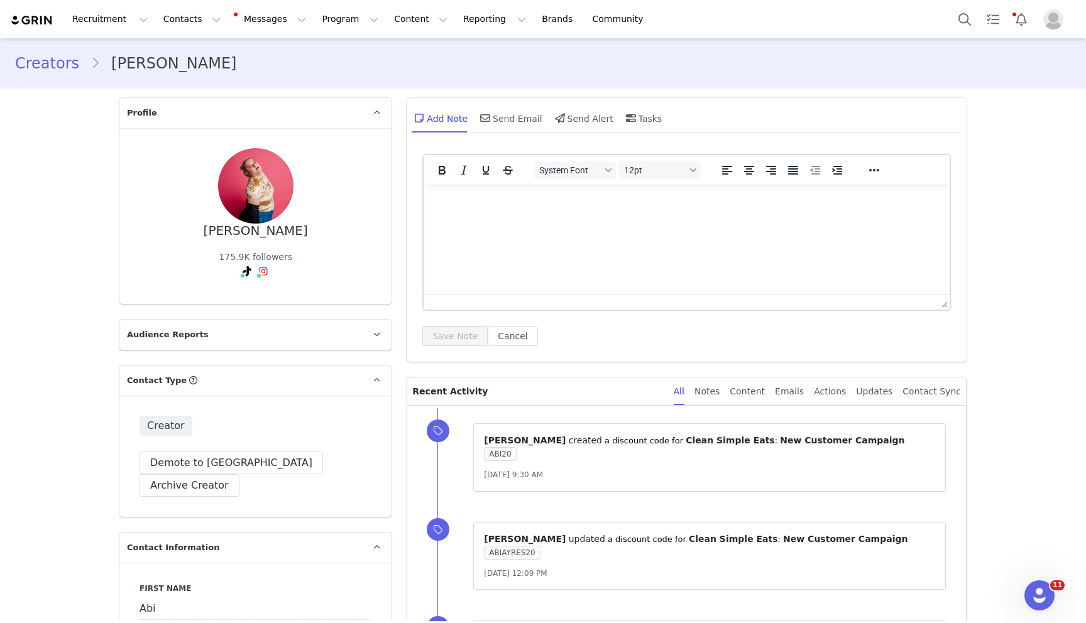 Image resolution: width=1086 pixels, height=623 pixels. I want to click on body: Rich Text Area. Press ALT-0 for help., so click(263, 17).